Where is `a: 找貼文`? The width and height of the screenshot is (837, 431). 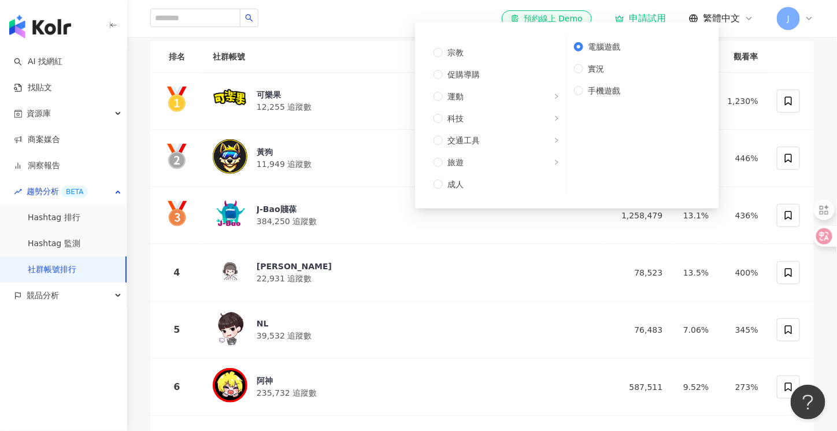
a: 找貼文 is located at coordinates (33, 88).